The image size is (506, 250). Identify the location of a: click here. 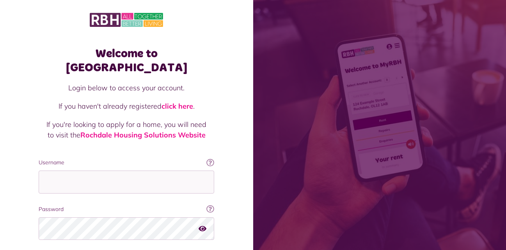
(177, 106).